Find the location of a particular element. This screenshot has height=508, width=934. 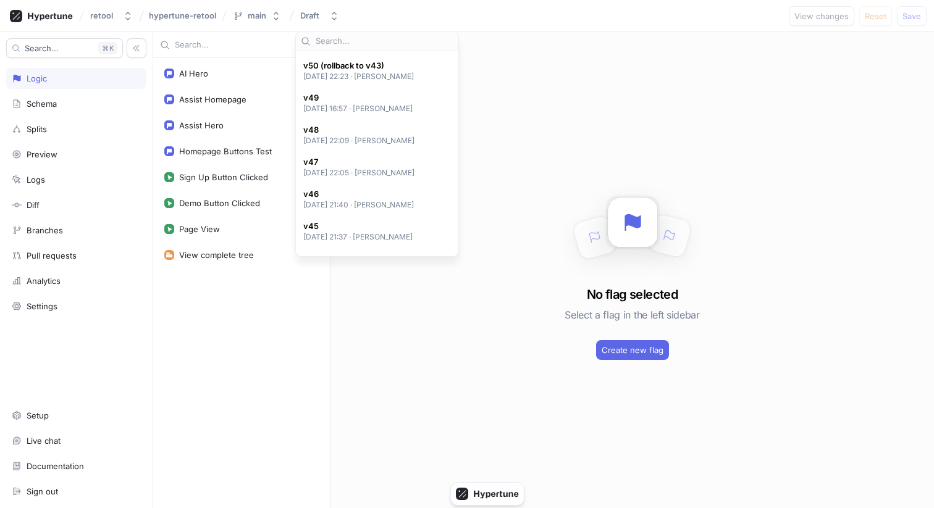

div: main is located at coordinates (257, 15).